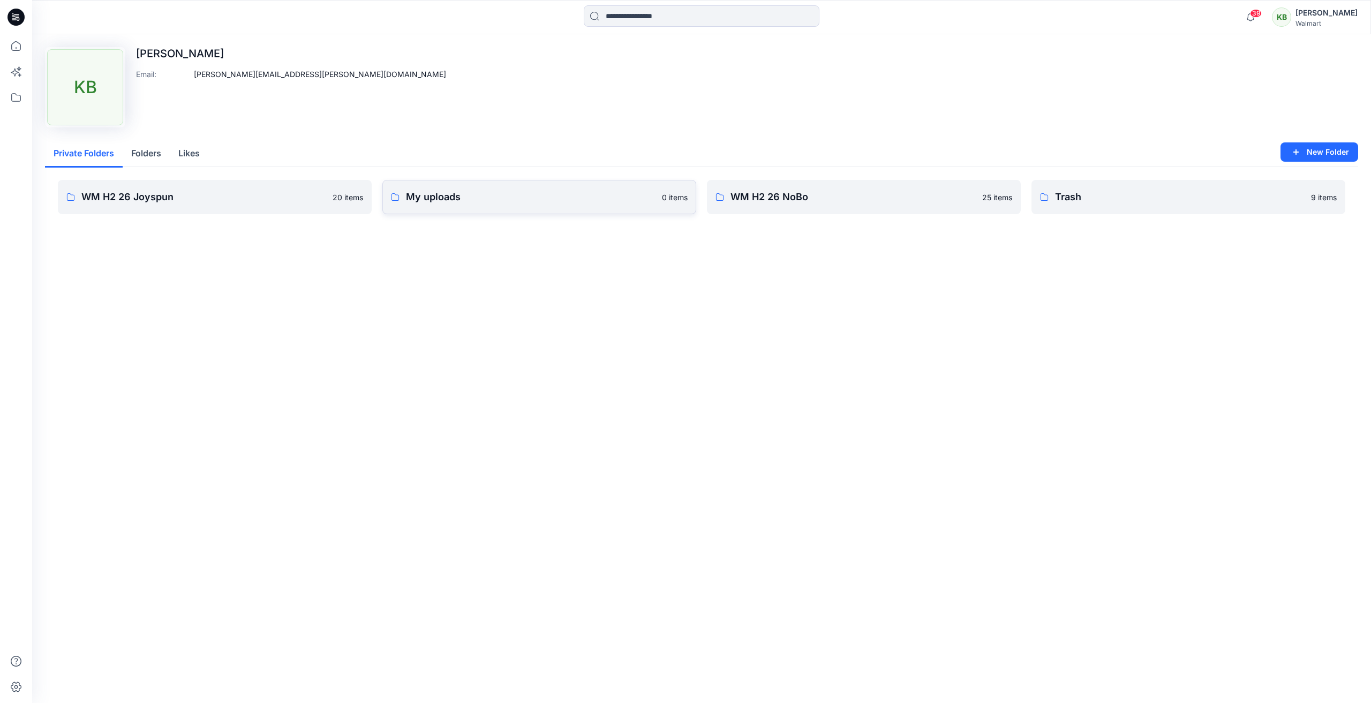 The image size is (1371, 703). I want to click on p: Trash, so click(1180, 197).